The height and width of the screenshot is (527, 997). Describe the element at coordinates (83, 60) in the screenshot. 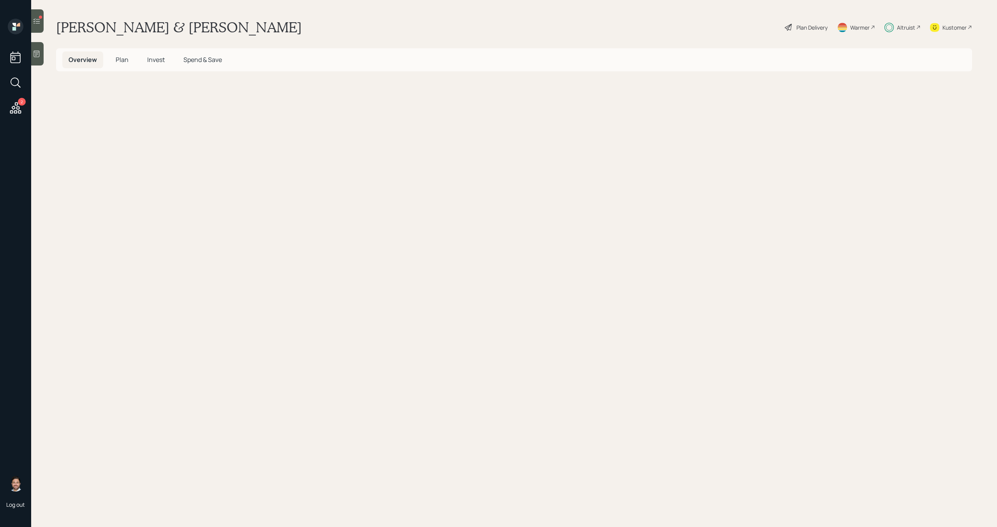

I see `span: Overview` at that location.